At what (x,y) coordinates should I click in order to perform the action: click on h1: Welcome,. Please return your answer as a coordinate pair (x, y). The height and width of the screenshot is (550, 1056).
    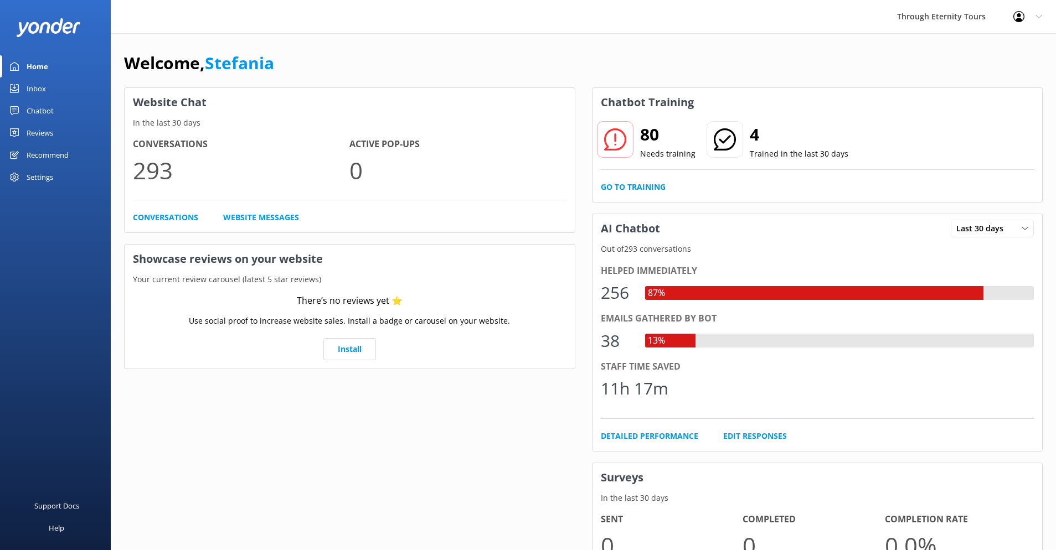
    Looking at the image, I should click on (199, 63).